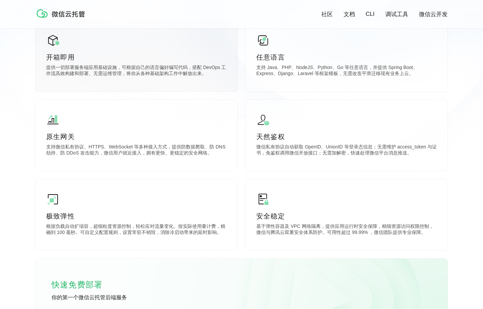 The image size is (483, 309). I want to click on p: 你的第一个微信云托管后端服务, so click(102, 298).